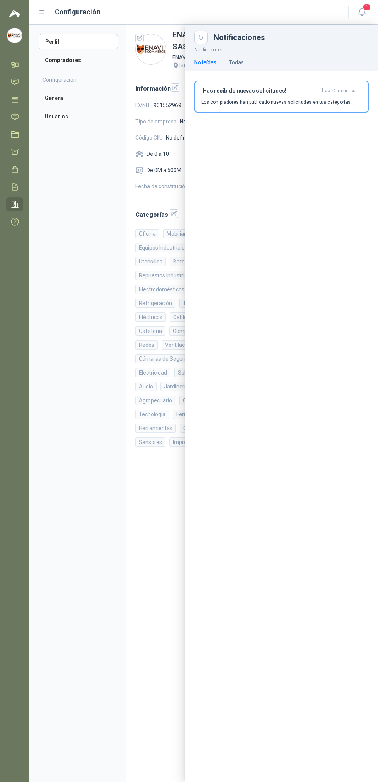 The height and width of the screenshot is (782, 378). What do you see at coordinates (77, 12) in the screenshot?
I see `h1: Configuración` at bounding box center [77, 12].